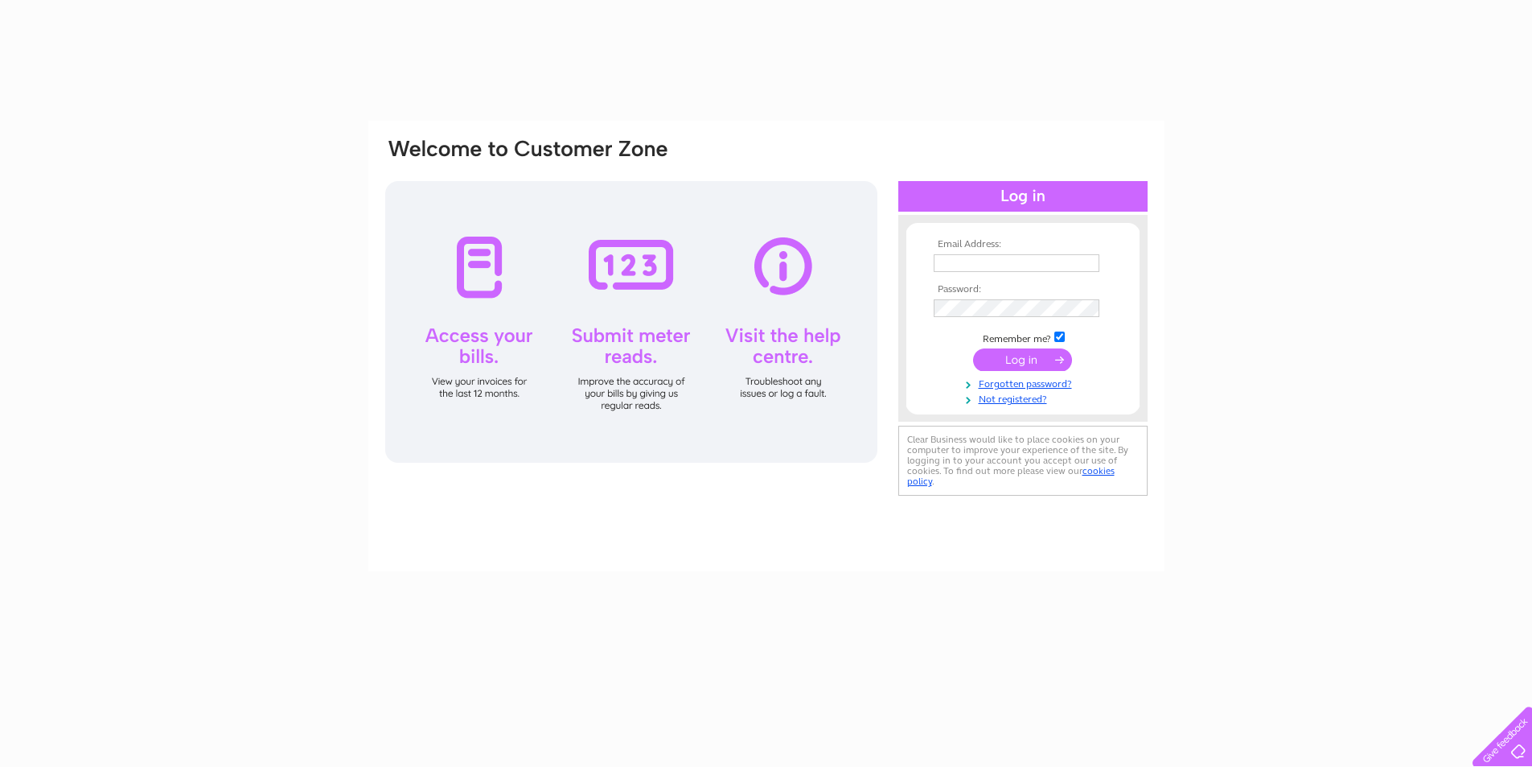 This screenshot has height=767, width=1532. I want to click on input: Submit, so click(1022, 360).